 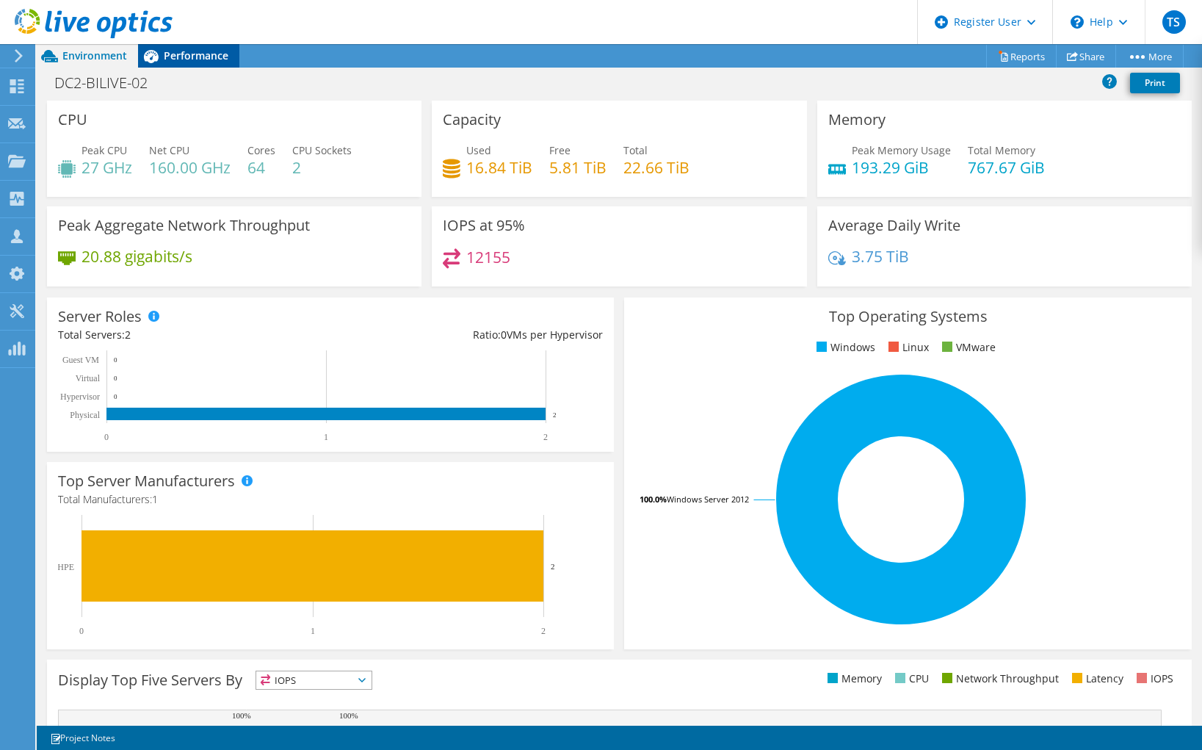 What do you see at coordinates (194, 335) in the screenshot?
I see `div: Total Servers:` at bounding box center [194, 335].